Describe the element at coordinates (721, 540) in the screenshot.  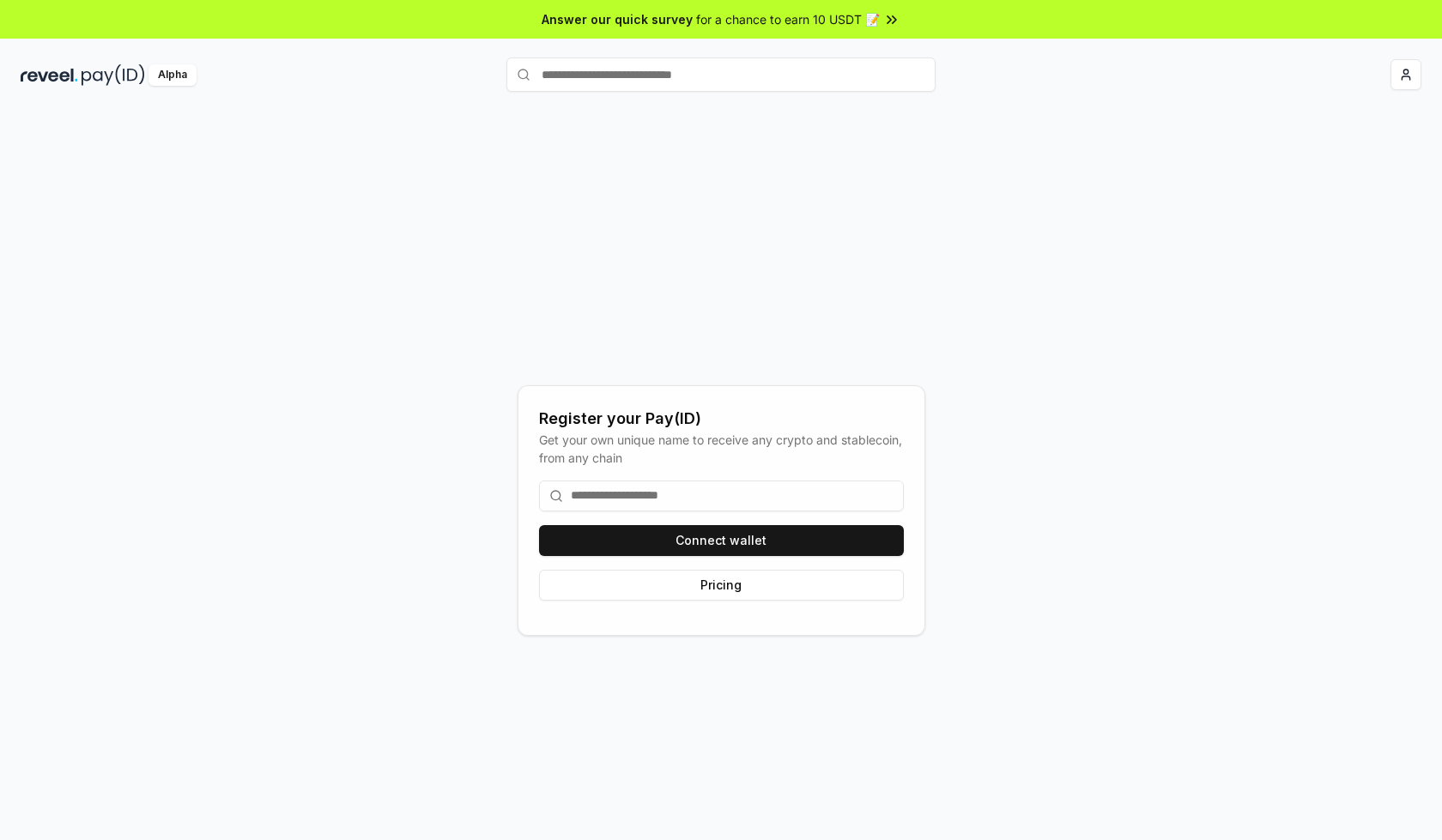
I see `button: Connect wallet` at that location.